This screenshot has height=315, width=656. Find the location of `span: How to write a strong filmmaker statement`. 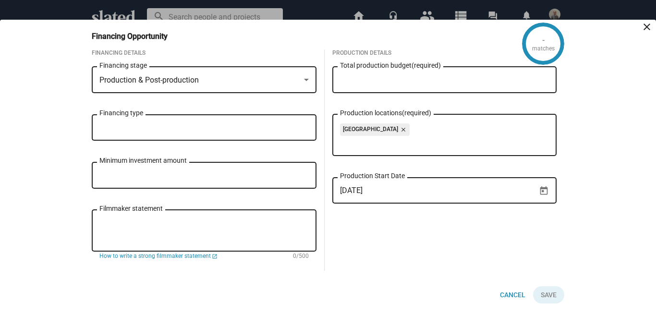

span: How to write a strong filmmaker statement is located at coordinates (155, 257).